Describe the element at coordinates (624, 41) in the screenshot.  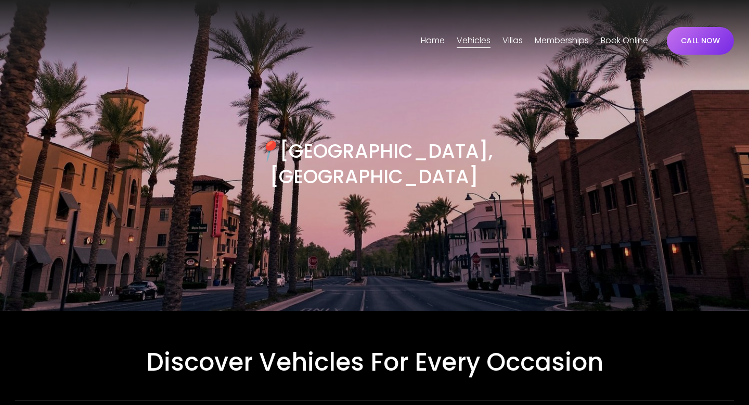
I see `a: Book Online` at that location.